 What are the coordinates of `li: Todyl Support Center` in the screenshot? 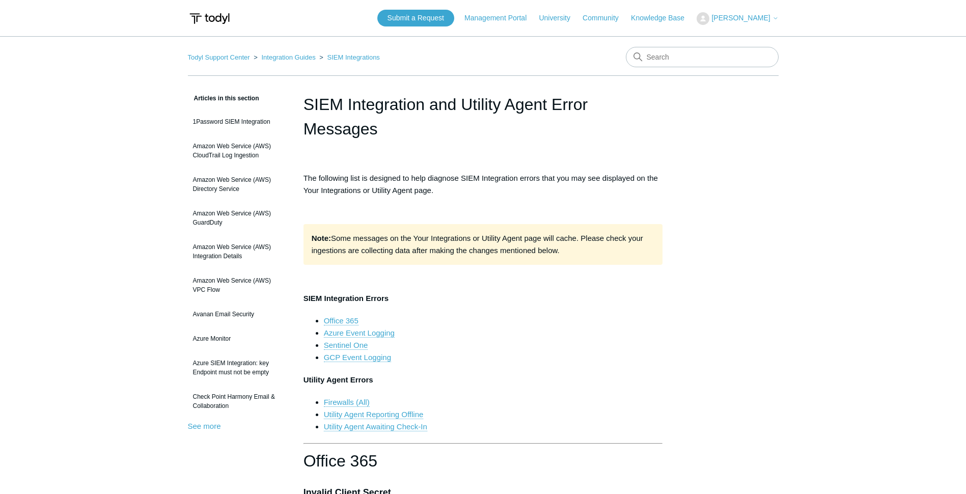 It's located at (220, 57).